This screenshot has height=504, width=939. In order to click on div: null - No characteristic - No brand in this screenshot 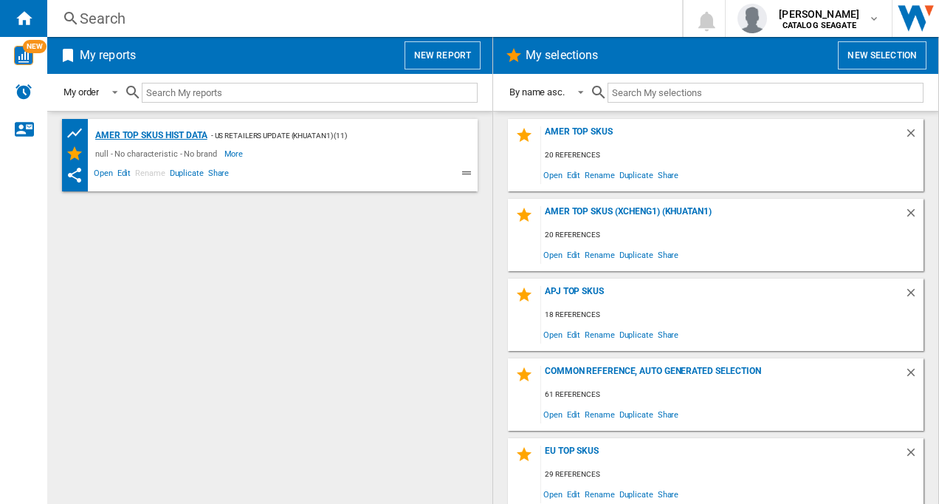, I will do `click(158, 154)`.